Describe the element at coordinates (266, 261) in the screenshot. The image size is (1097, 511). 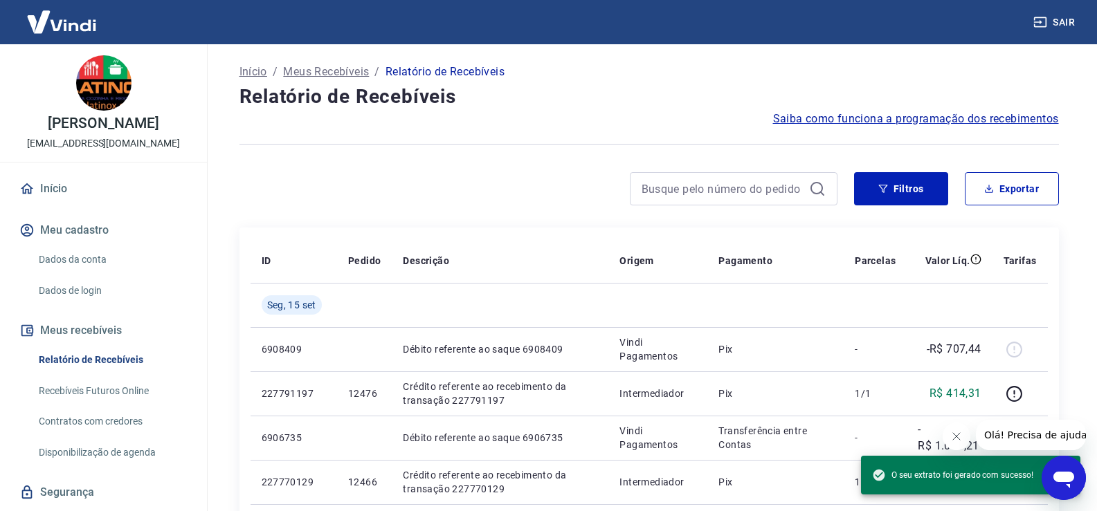
I see `p: ID` at that location.